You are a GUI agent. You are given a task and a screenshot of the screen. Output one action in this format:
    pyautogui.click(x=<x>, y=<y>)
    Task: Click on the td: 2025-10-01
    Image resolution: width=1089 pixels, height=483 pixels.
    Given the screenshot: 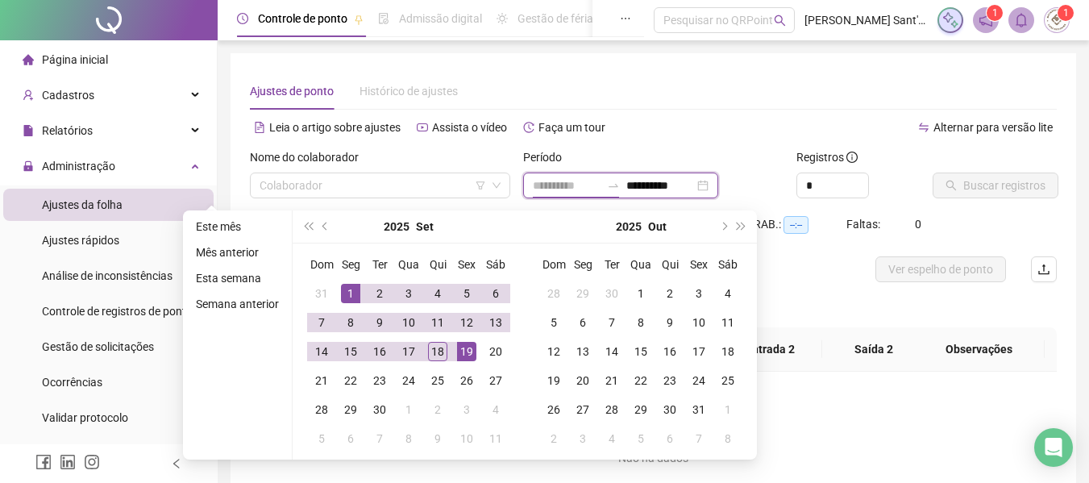 What is the action you would take?
    pyautogui.click(x=641, y=293)
    